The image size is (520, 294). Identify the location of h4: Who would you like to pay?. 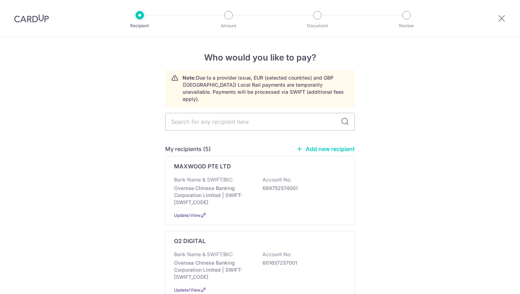
(260, 58).